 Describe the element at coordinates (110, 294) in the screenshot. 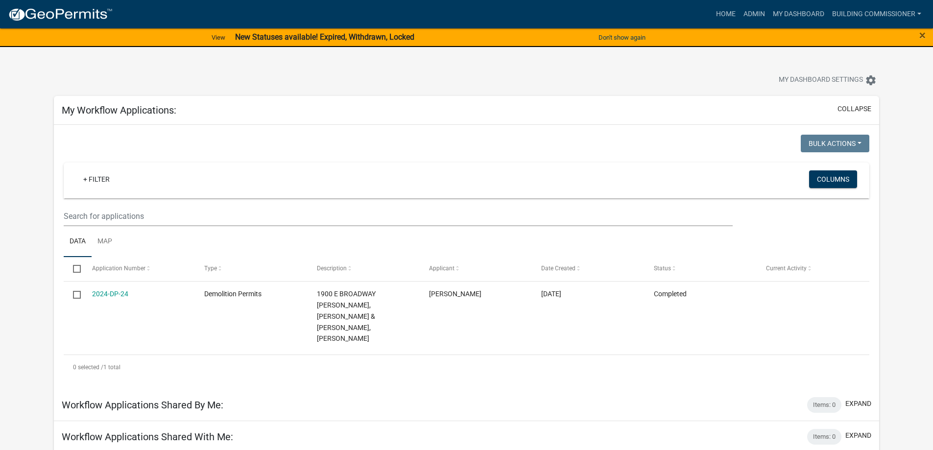

I see `a: 2024-DP-24` at that location.